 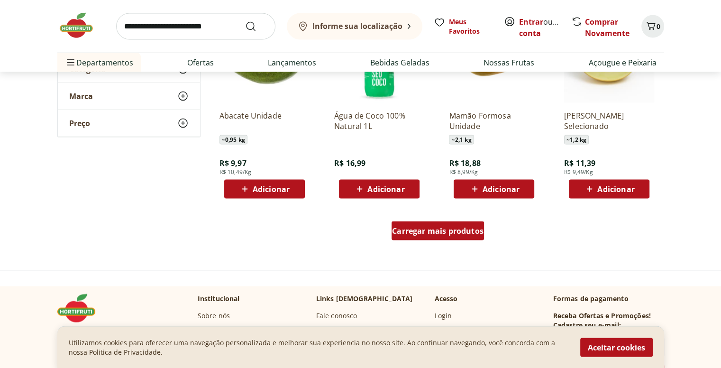 I want to click on h3: Receba Ofertas e Promoções!, so click(x=602, y=316).